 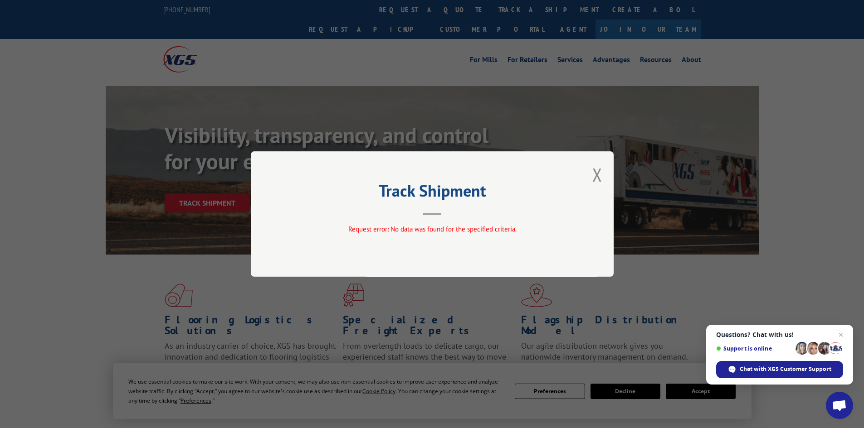 I want to click on div: Open chat, so click(x=839, y=406).